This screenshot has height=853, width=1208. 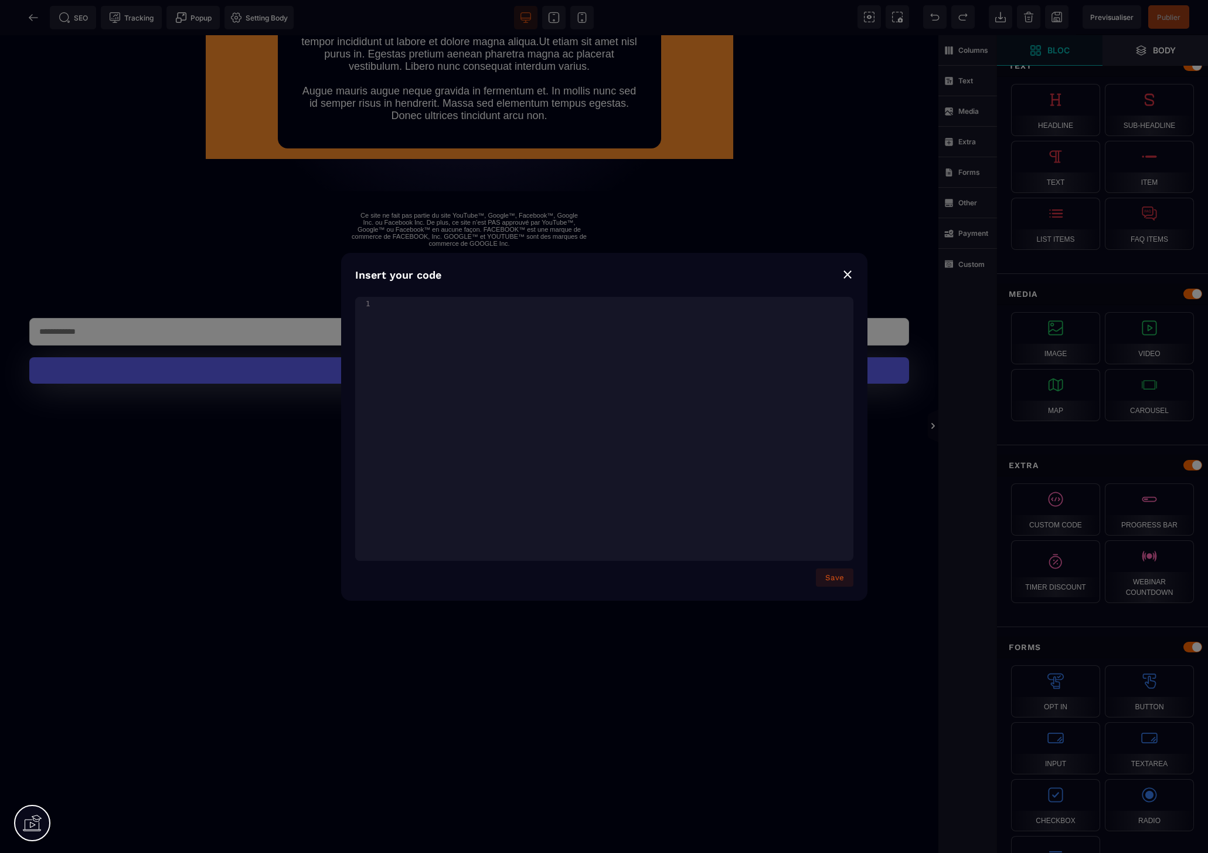 What do you see at coordinates (469, 335) in the screenshot?
I see `button: ENVOYER LA DEMANDE` at bounding box center [469, 335].